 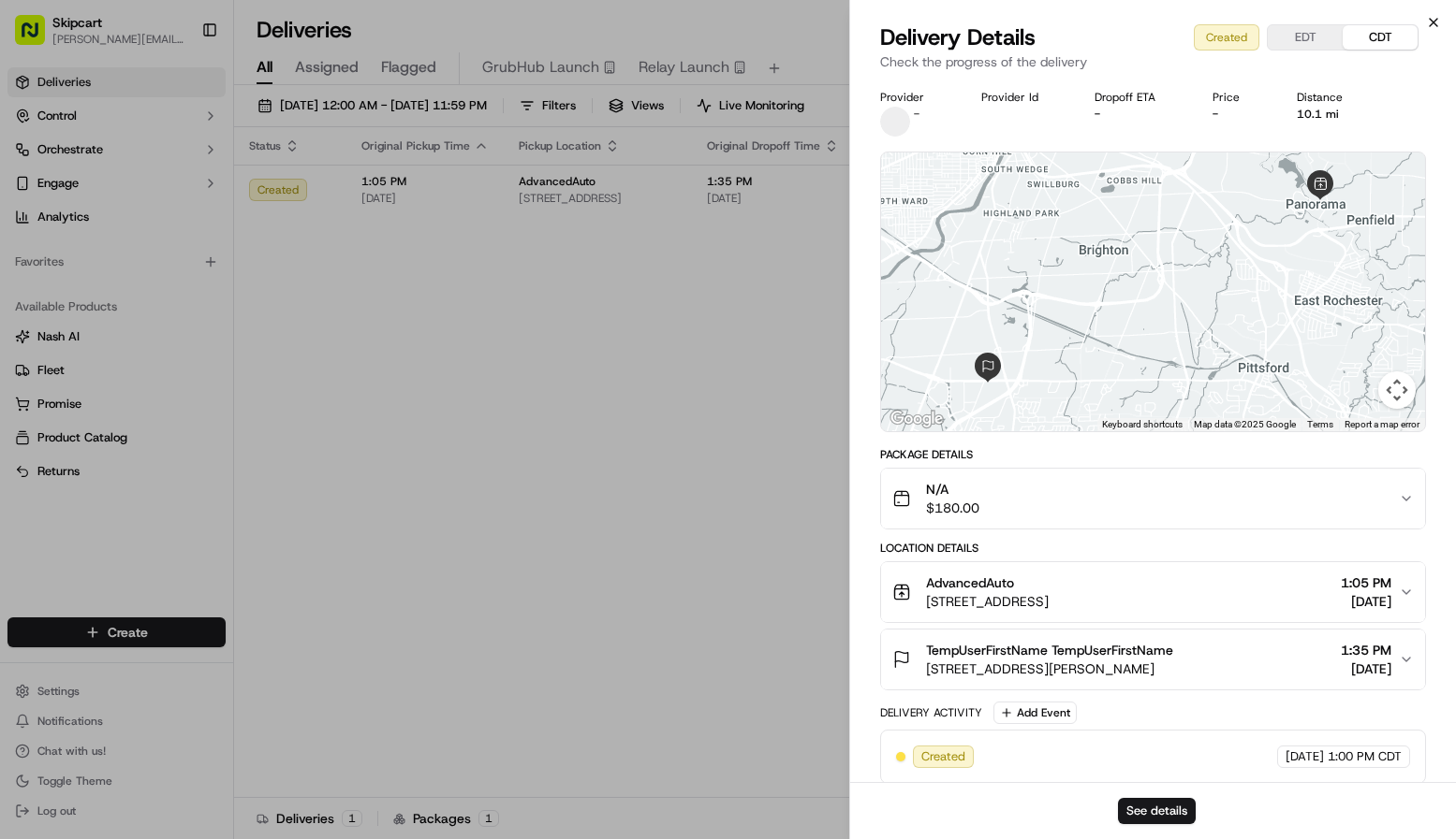 I want to click on div: Start new chat, so click(x=195, y=189).